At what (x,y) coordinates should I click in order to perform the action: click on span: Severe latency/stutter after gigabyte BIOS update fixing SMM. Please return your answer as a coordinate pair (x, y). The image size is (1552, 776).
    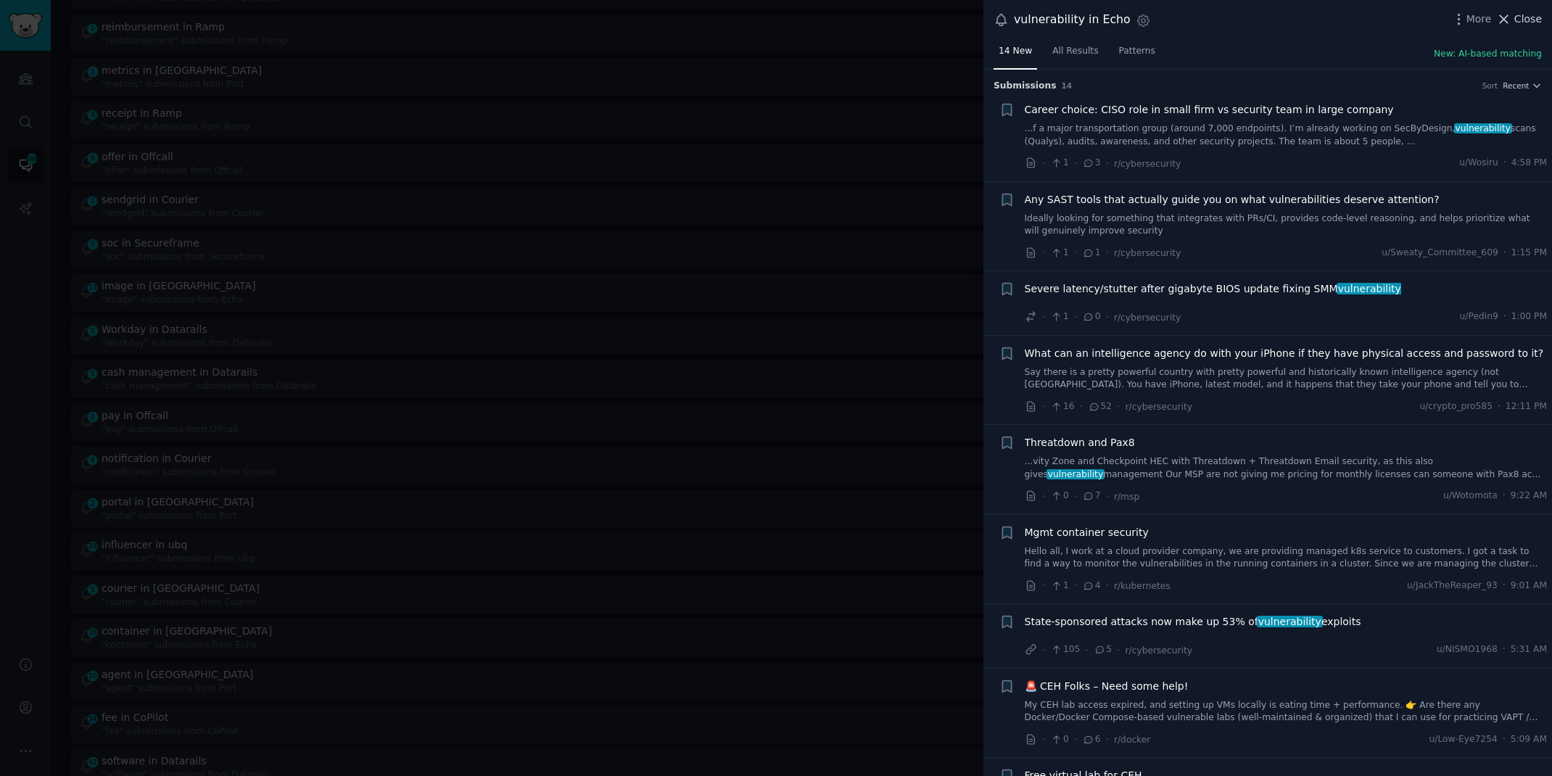
    Looking at the image, I should click on (1213, 289).